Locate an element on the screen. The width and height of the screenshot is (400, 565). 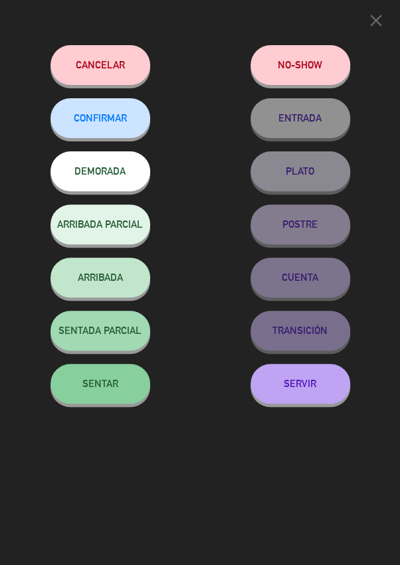
button: CONFIRMAR is located at coordinates (100, 118).